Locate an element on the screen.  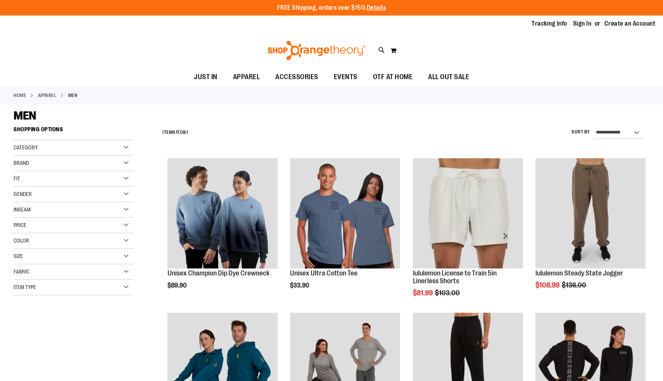
span: ACCESSORIES is located at coordinates (297, 77).